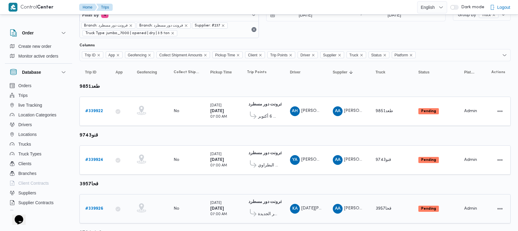 Image resolution: width=518 pixels, height=231 pixels. What do you see at coordinates (26, 213) in the screenshot?
I see `span: Devices` at bounding box center [26, 213].